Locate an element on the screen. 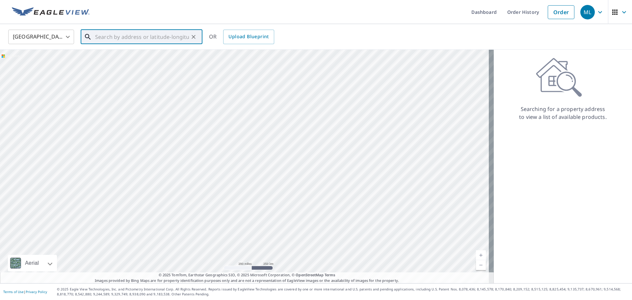 This screenshot has width=632, height=300. button: Clear is located at coordinates (194, 37).